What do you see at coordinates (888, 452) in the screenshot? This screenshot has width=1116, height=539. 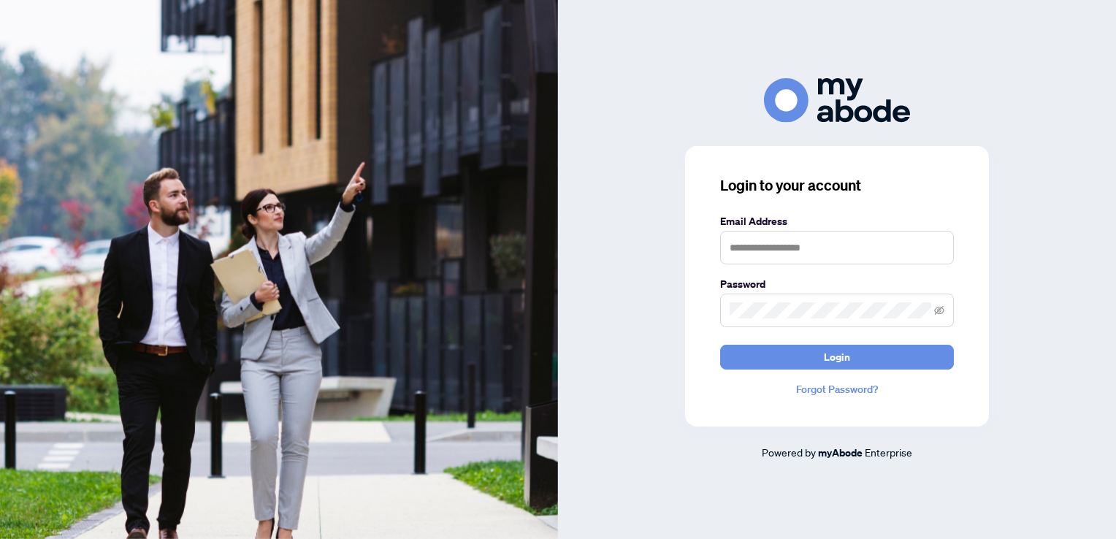 I see `span: Enterprise` at bounding box center [888, 452].